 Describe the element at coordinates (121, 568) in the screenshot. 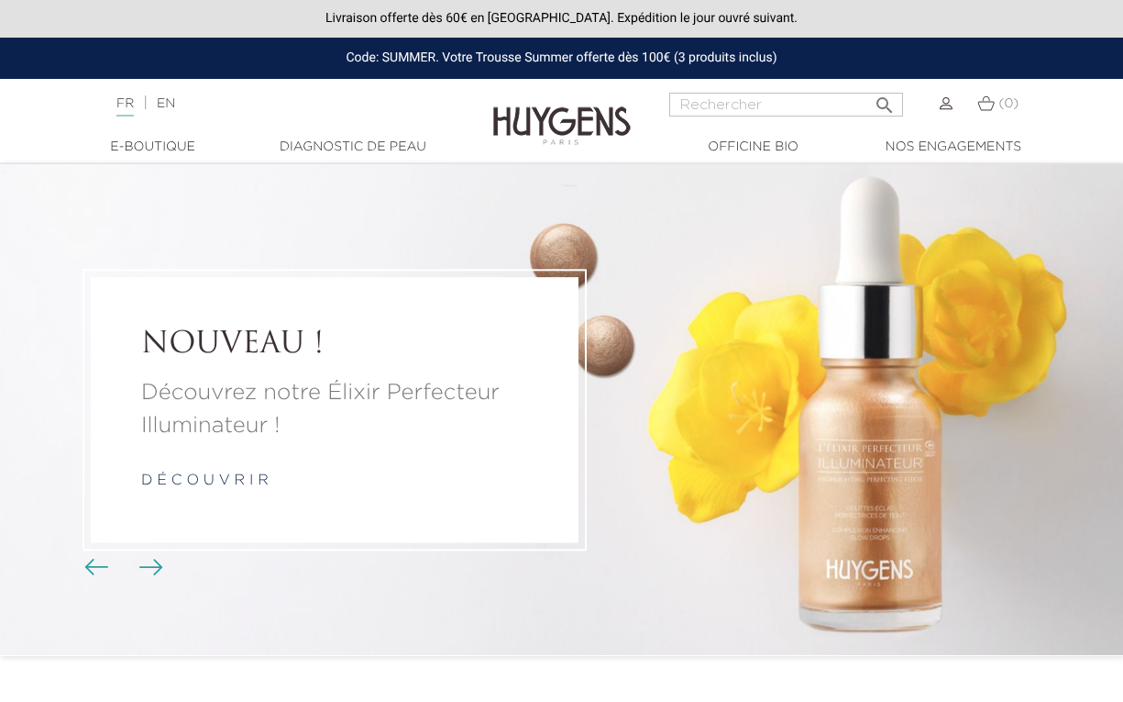

I see `div: Boutons du carrousel` at that location.